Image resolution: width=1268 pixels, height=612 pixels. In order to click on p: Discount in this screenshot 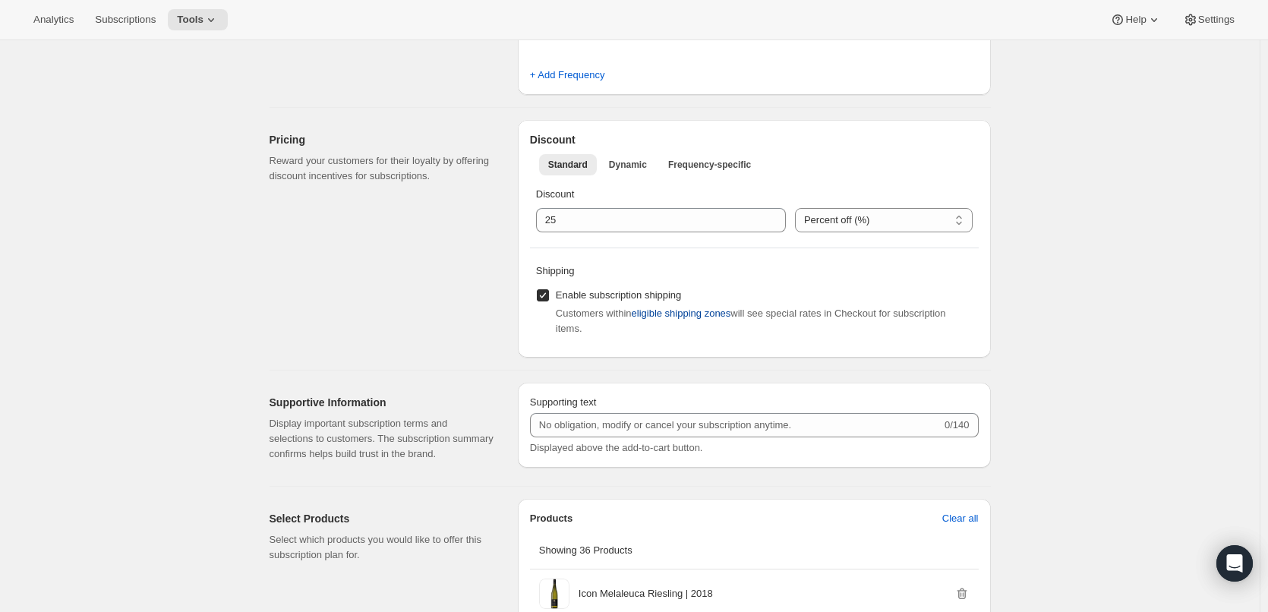, I will do `click(754, 194)`.